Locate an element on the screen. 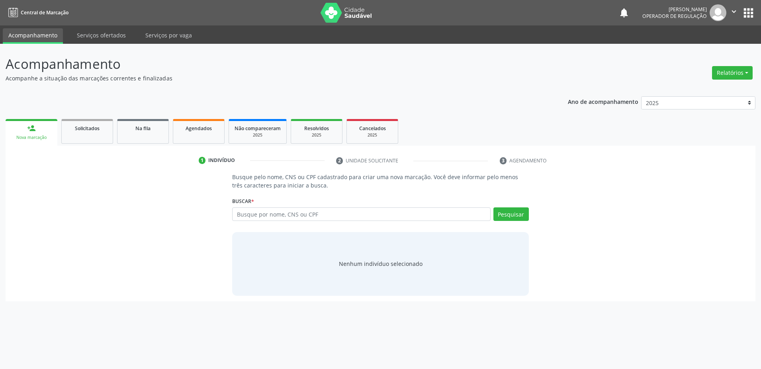 This screenshot has width=761, height=369. div: Nenhum indivíduo selecionado is located at coordinates (381, 264).